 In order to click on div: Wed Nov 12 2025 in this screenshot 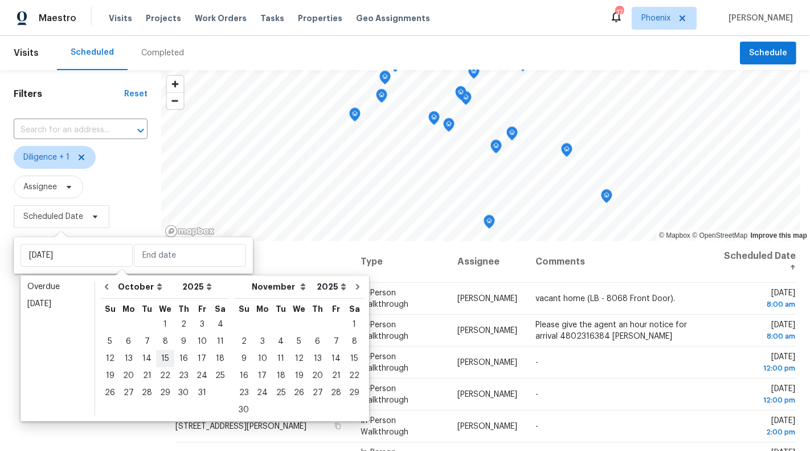, I will do `click(299, 358)`.